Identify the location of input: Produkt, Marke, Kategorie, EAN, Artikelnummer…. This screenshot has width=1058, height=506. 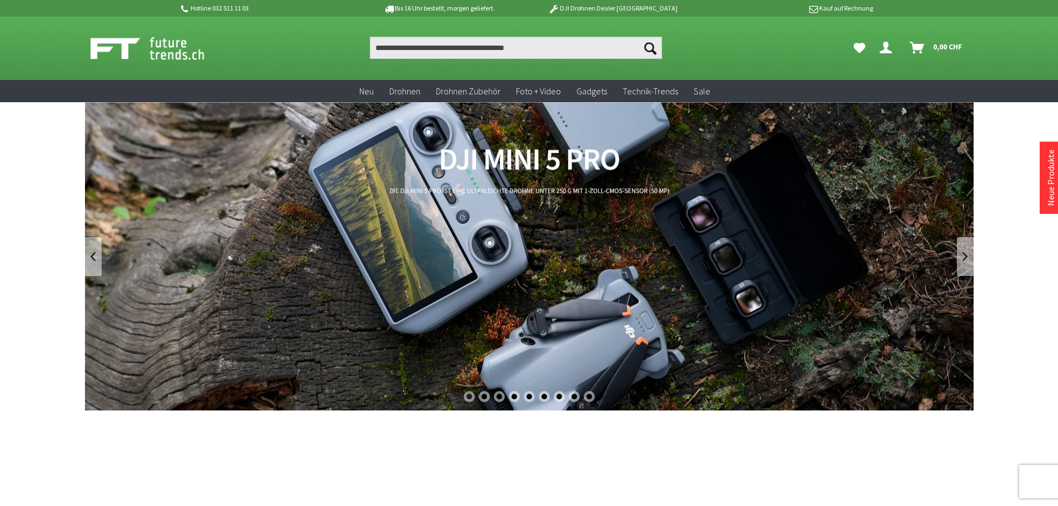
(516, 48).